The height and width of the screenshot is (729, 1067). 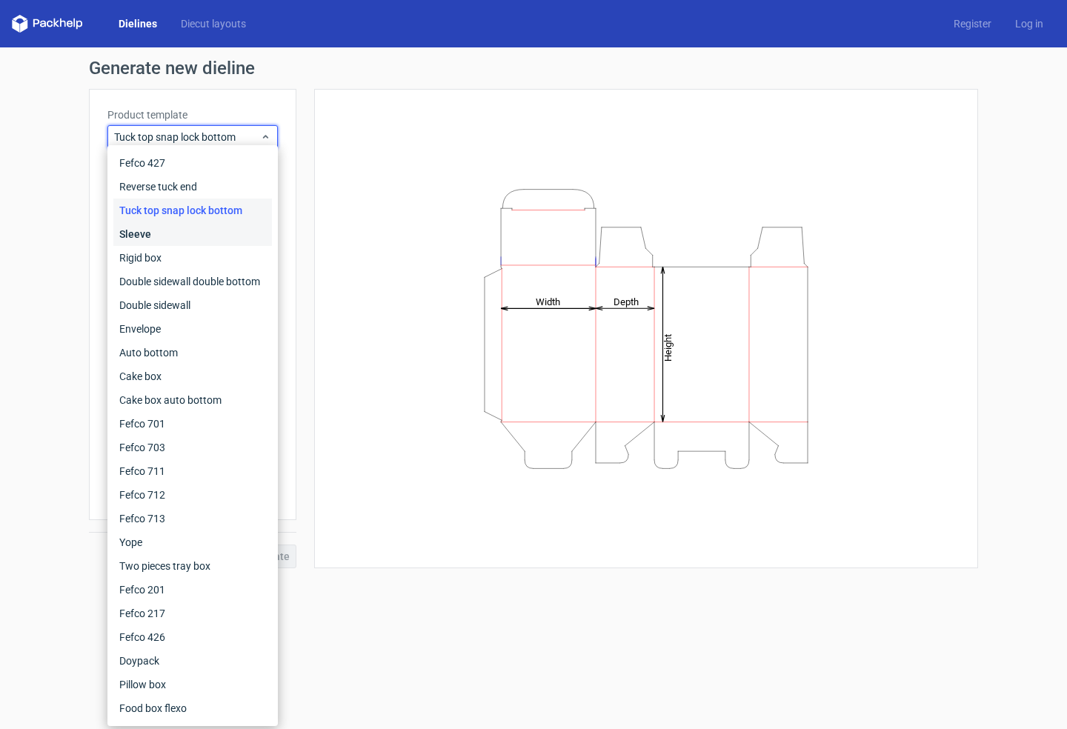 I want to click on tspan: Width, so click(x=548, y=301).